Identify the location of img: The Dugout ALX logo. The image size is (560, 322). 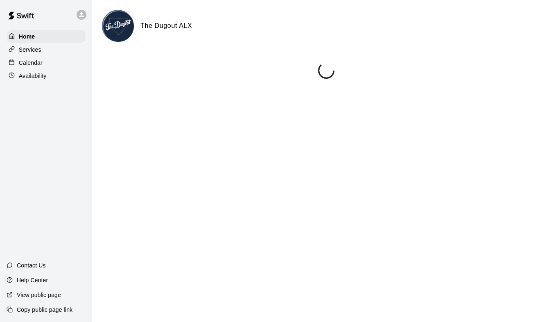
(118, 26).